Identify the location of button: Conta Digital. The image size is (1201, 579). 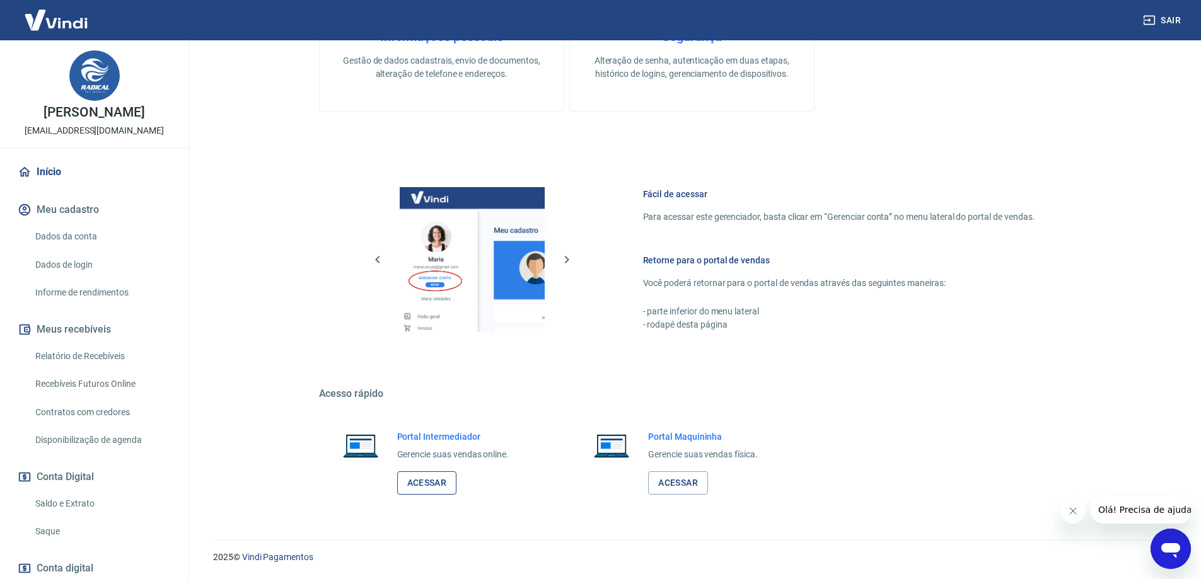
(94, 477).